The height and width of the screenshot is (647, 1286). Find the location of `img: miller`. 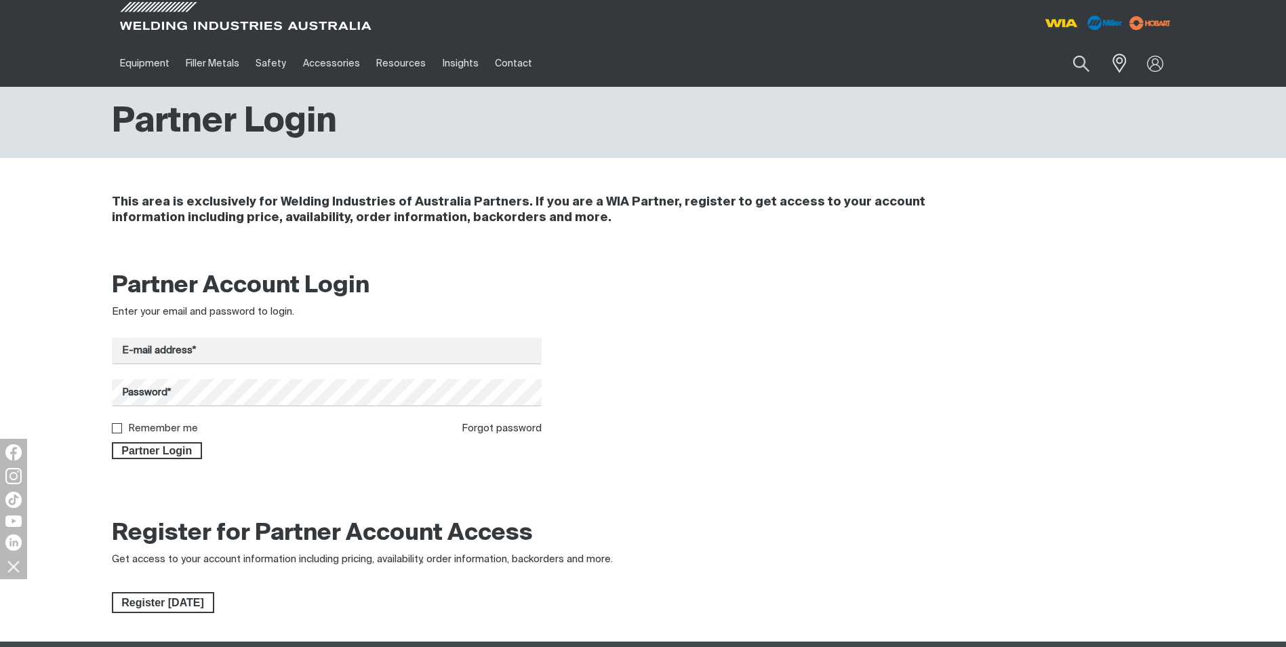

img: miller is located at coordinates (1150, 23).